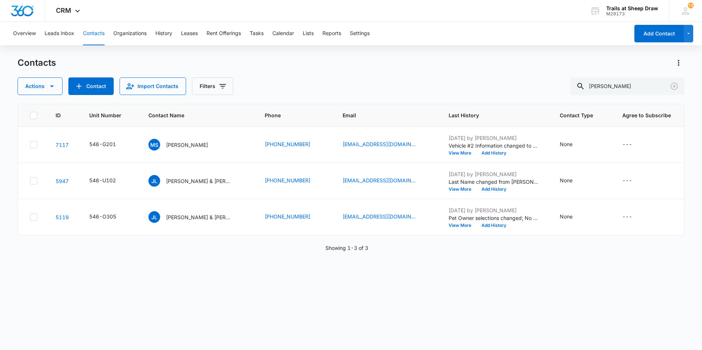 This screenshot has height=350, width=702. What do you see at coordinates (627, 86) in the screenshot?
I see `input: Search Contacts` at bounding box center [627, 86].